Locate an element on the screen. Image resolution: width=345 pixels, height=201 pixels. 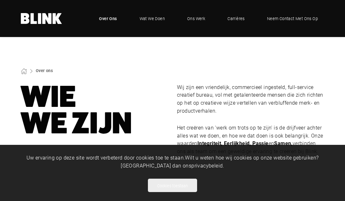
font: Uw ervaring op deze site wordt verbeterd door cookies toe te staan. is located at coordinates (106, 157).